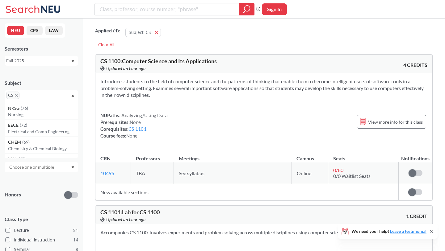 Image resolution: width=445 pixels, height=251 pixels. What do you see at coordinates (22, 159) in the screenshot?
I see `span: ( 67 )` at bounding box center [22, 159].